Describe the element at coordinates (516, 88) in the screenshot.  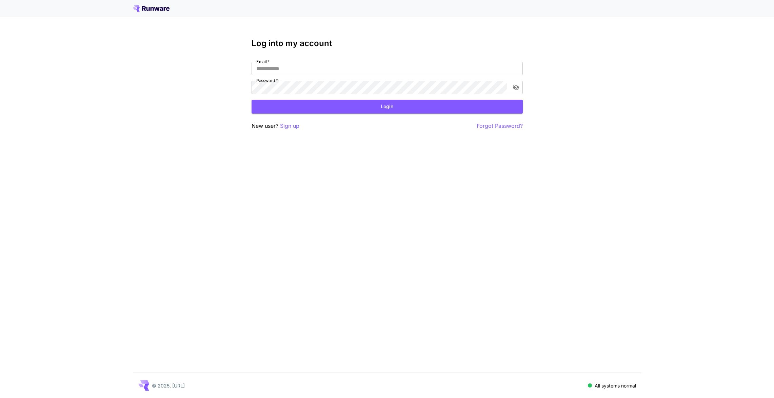
I see `button: toggle password visibility` at that location.